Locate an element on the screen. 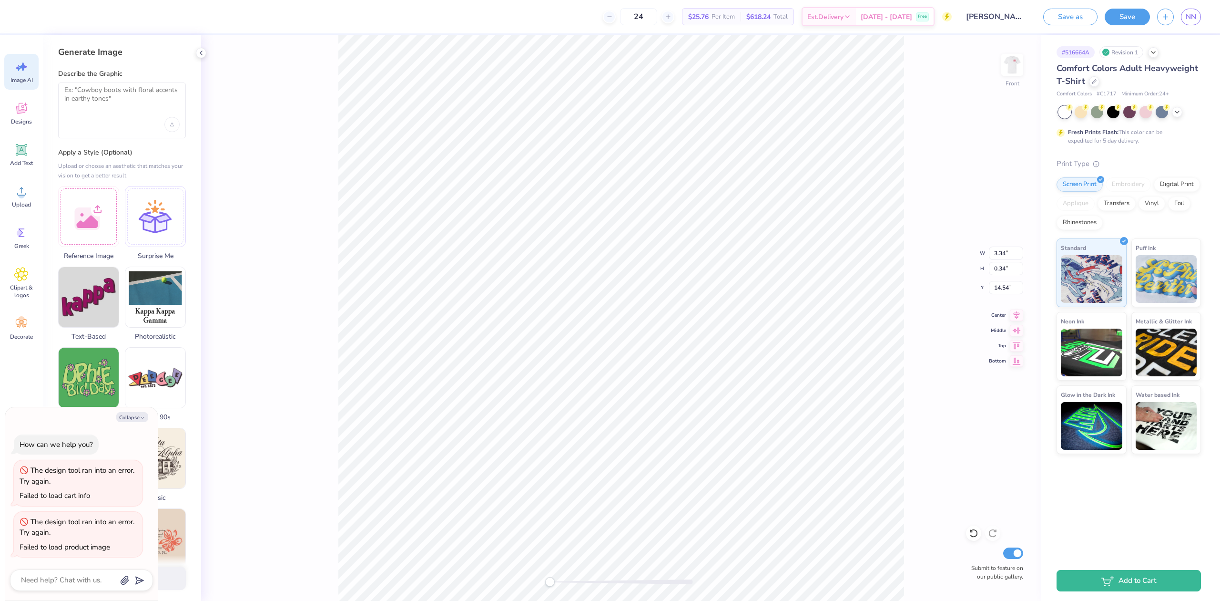 The height and width of the screenshot is (601, 1220). div: Accessibility label is located at coordinates (550, 581).